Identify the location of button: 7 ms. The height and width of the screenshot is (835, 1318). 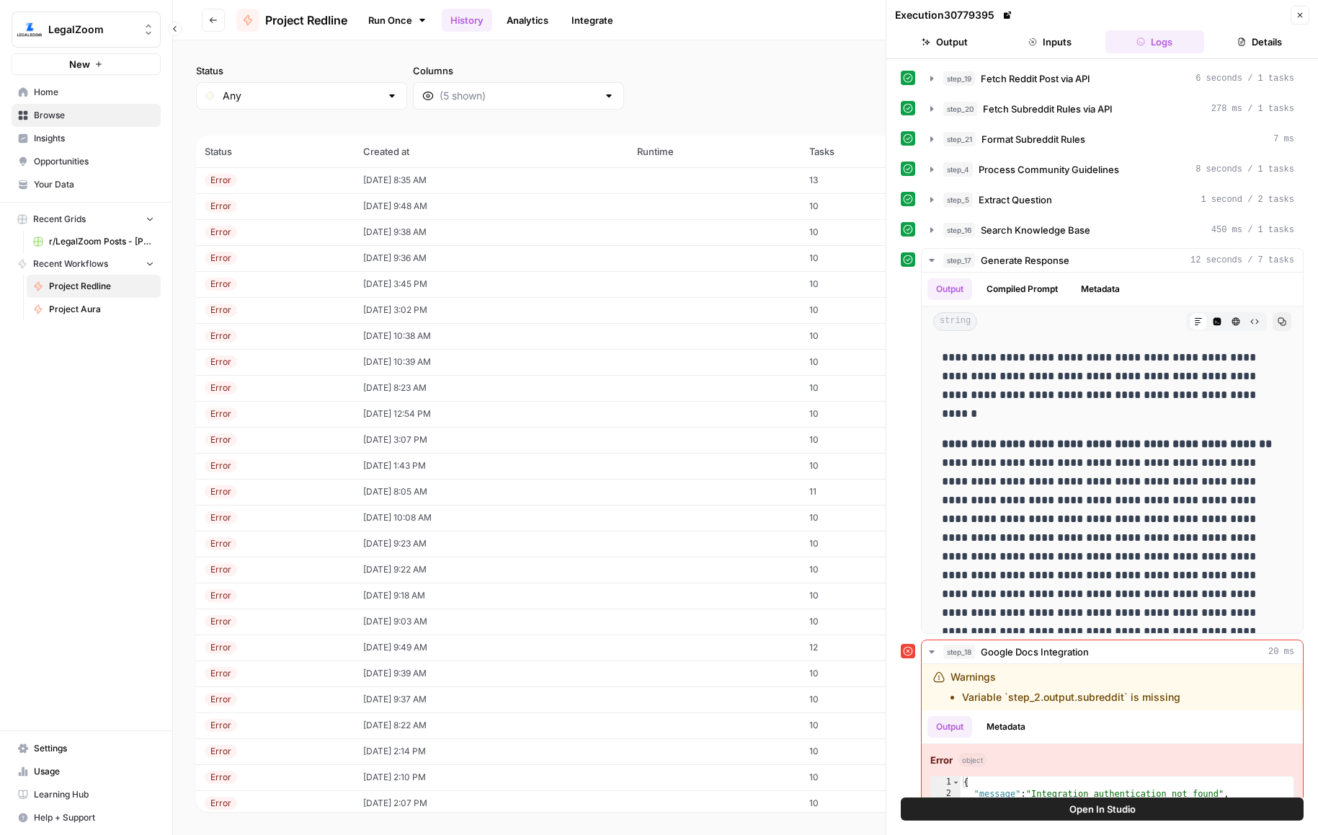
(1112, 139).